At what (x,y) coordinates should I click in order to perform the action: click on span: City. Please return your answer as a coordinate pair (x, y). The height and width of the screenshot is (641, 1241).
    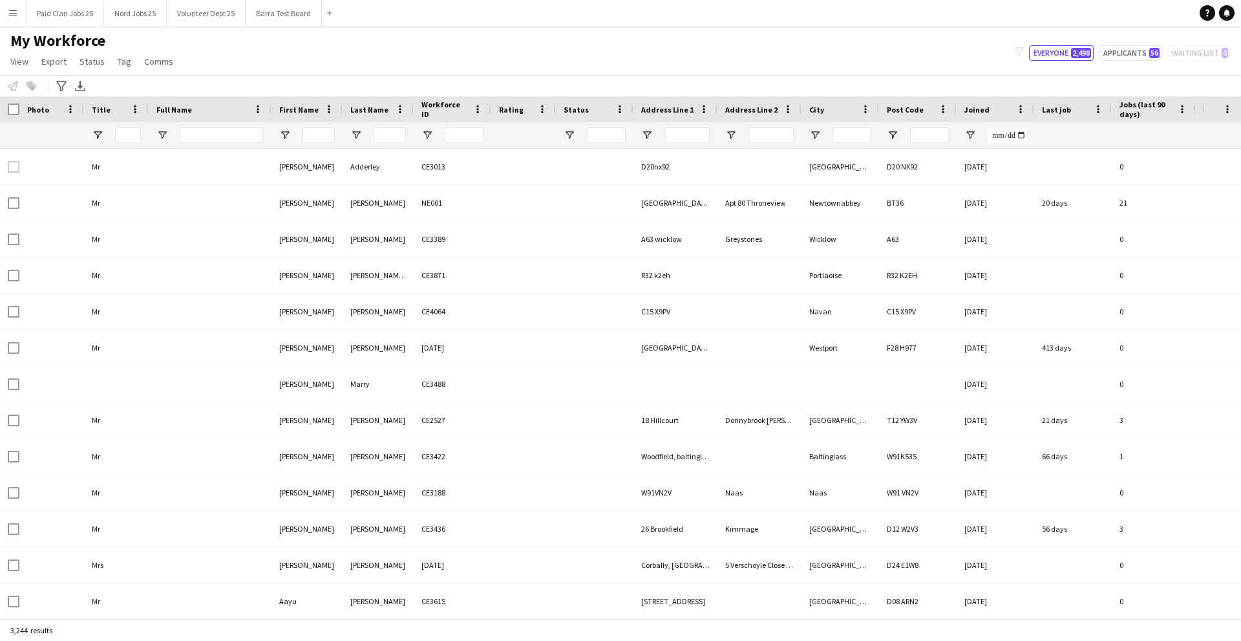
    Looking at the image, I should click on (816, 109).